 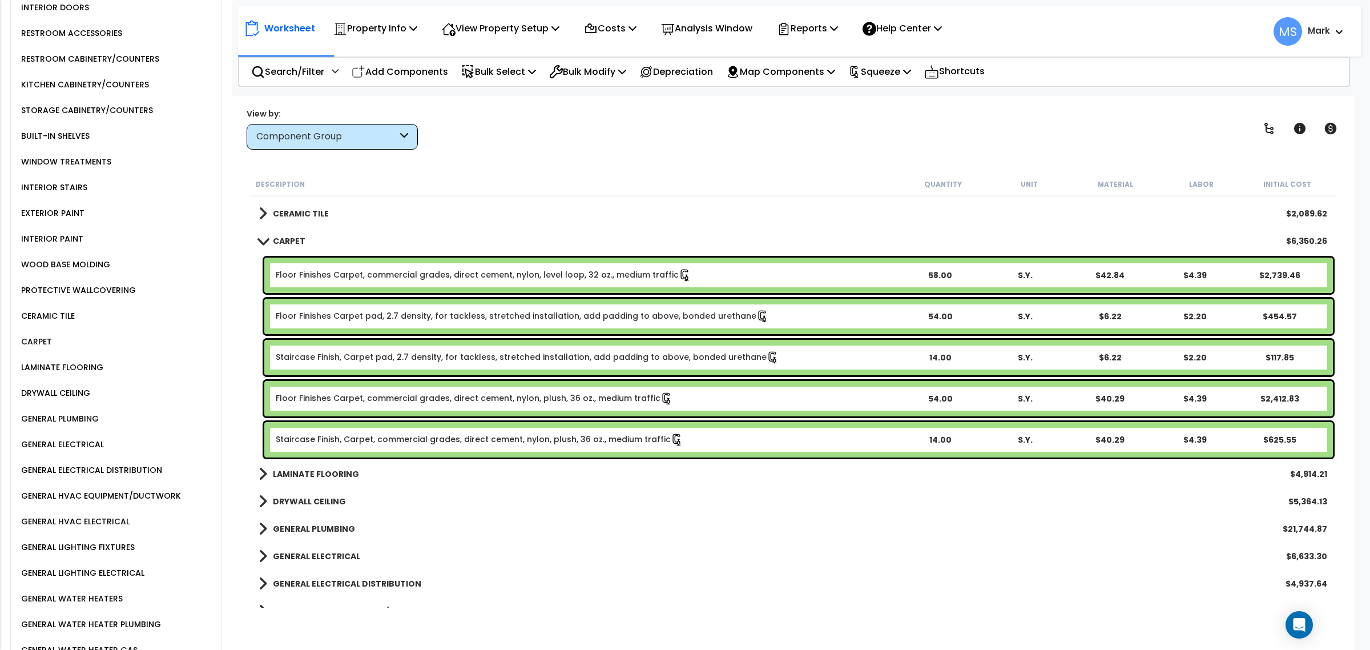 I want to click on div: GENERAL HVAC ELECTRICAL, so click(x=74, y=521).